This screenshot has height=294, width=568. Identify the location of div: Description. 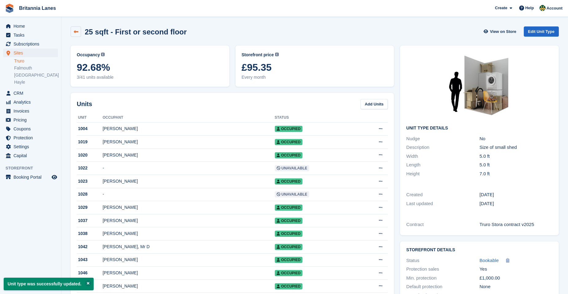
(443, 147).